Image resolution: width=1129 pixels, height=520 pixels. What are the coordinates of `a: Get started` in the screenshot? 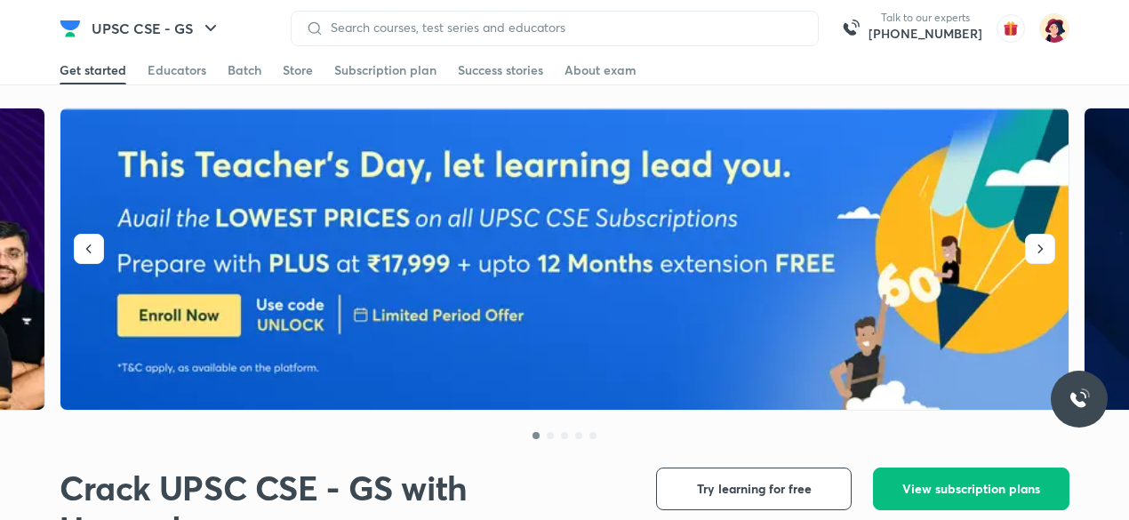 It's located at (92, 70).